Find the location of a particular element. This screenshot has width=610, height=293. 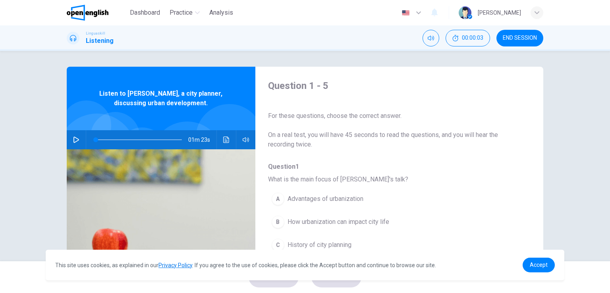

div: C is located at coordinates (278, 245).